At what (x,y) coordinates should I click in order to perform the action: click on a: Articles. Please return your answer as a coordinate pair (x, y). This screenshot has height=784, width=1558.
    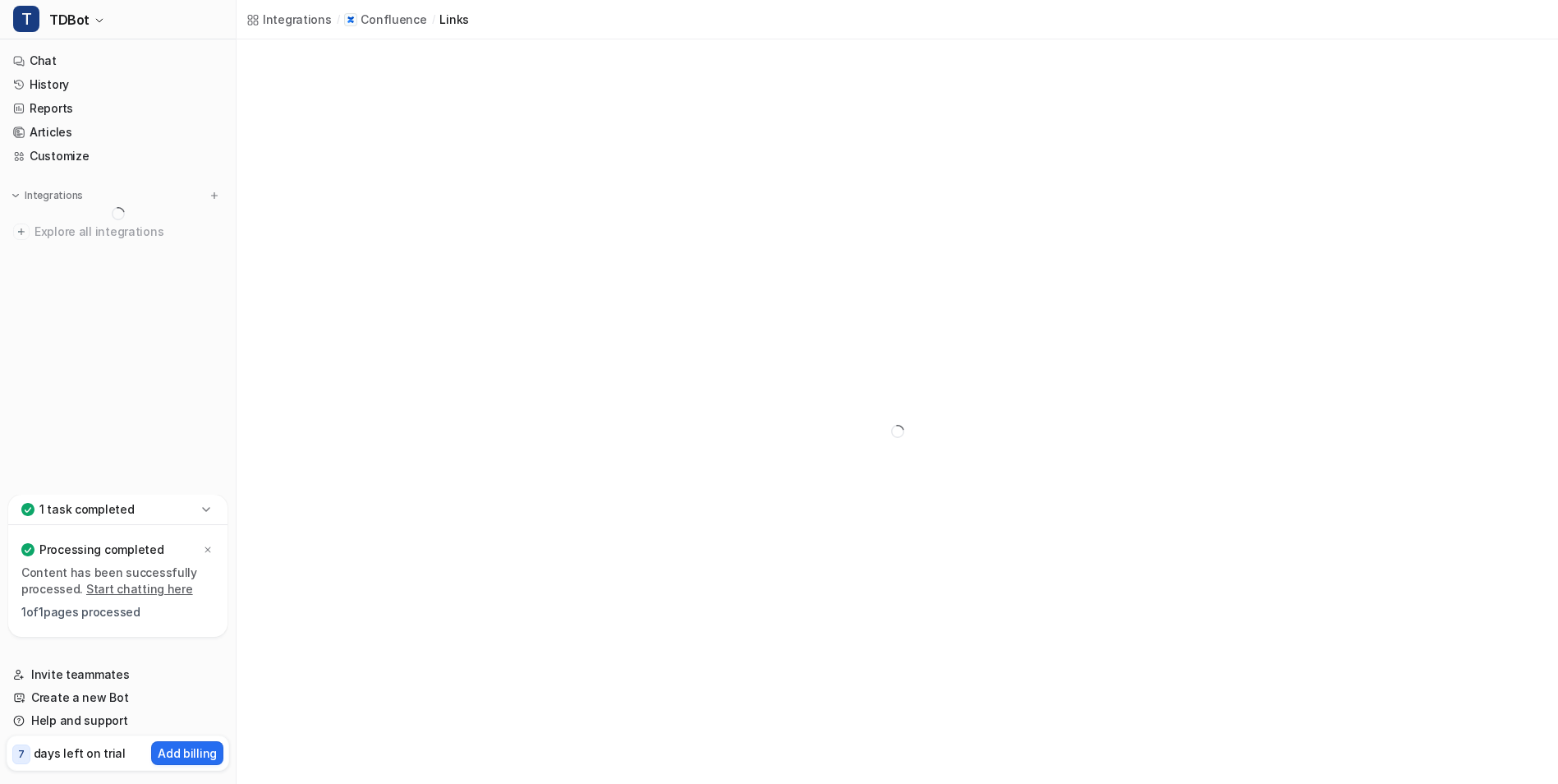
    Looking at the image, I should click on (117, 132).